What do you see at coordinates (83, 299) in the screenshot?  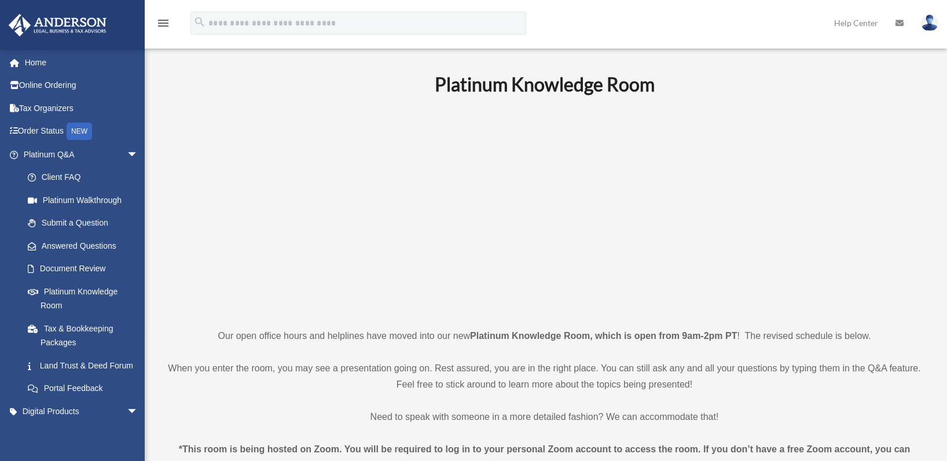 I see `a: Platinum Knowledge Room` at bounding box center [83, 299].